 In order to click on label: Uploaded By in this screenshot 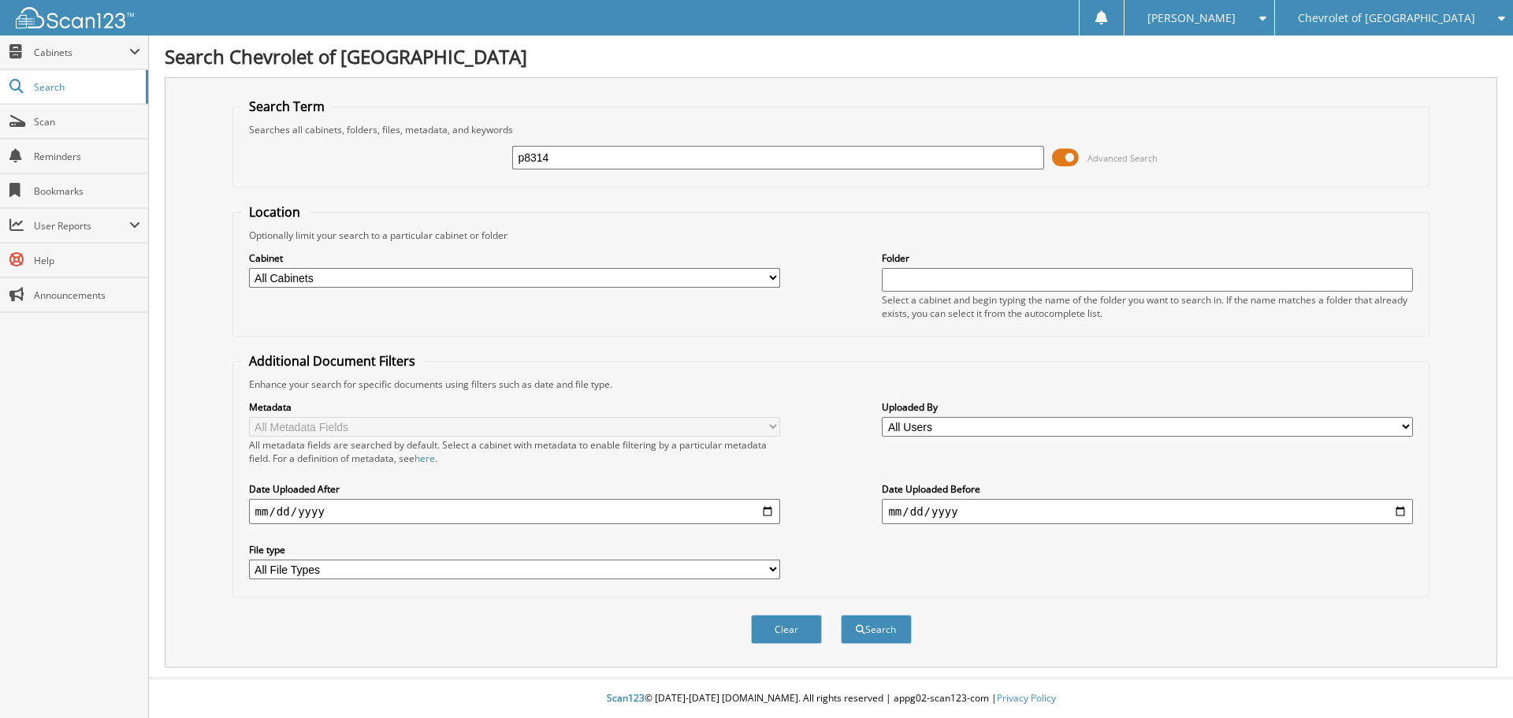, I will do `click(1148, 407)`.